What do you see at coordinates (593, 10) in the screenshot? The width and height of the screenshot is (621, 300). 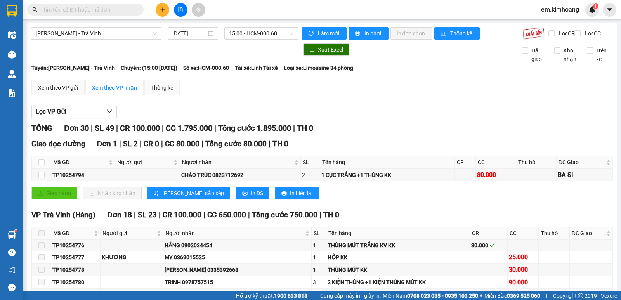 I see `img: icon-new-feature` at bounding box center [593, 10].